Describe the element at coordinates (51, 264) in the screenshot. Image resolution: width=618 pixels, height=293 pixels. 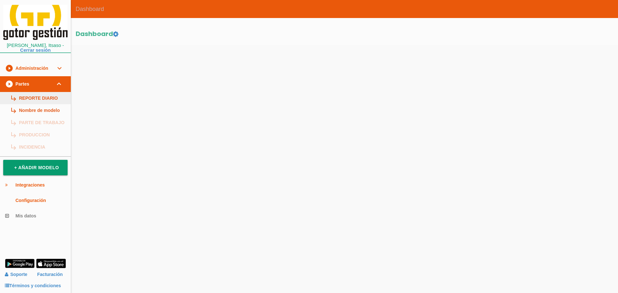
I see `img: app-store.png` at that location.